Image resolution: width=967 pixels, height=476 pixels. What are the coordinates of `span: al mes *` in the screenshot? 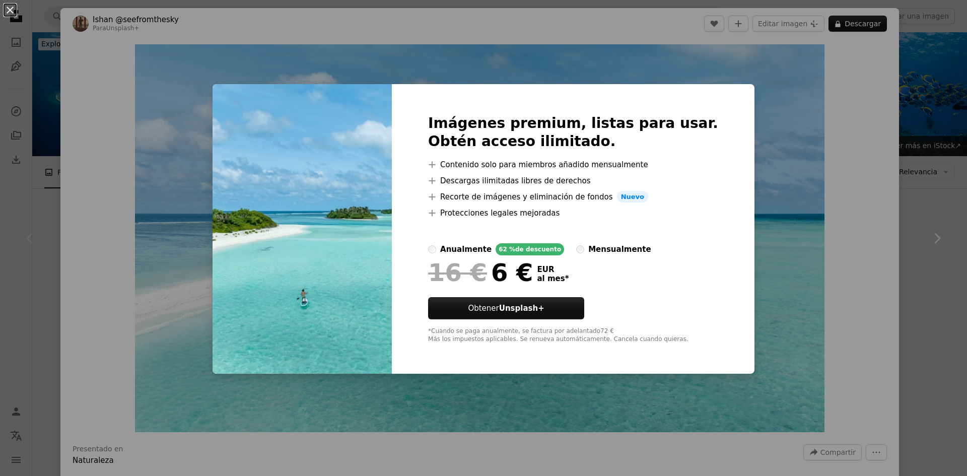 It's located at (553, 279).